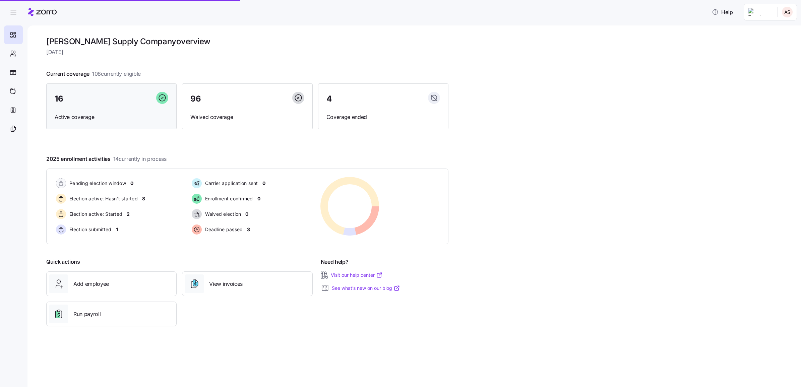 Image resolution: width=801 pixels, height=387 pixels. What do you see at coordinates (223, 229) in the screenshot?
I see `span: Deadline passed` at bounding box center [223, 229].